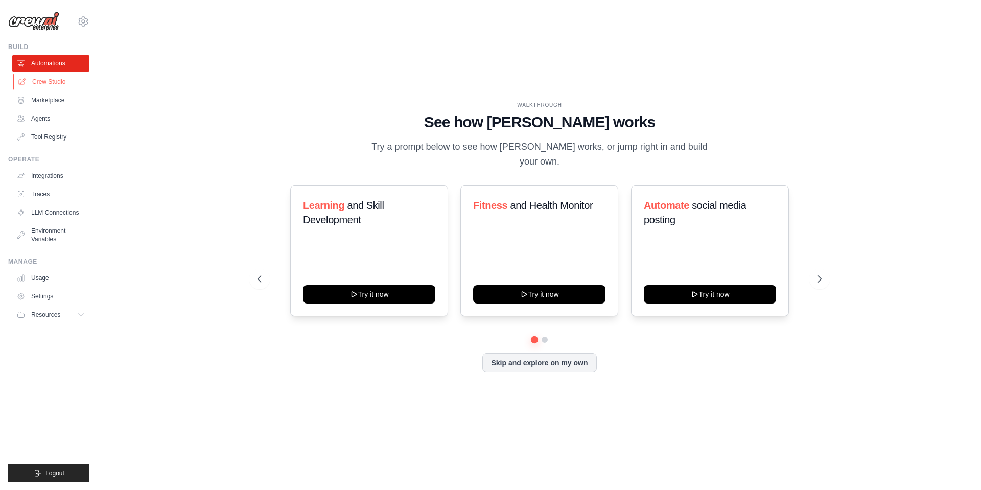 This screenshot has width=981, height=490. I want to click on a: Usage, so click(51, 278).